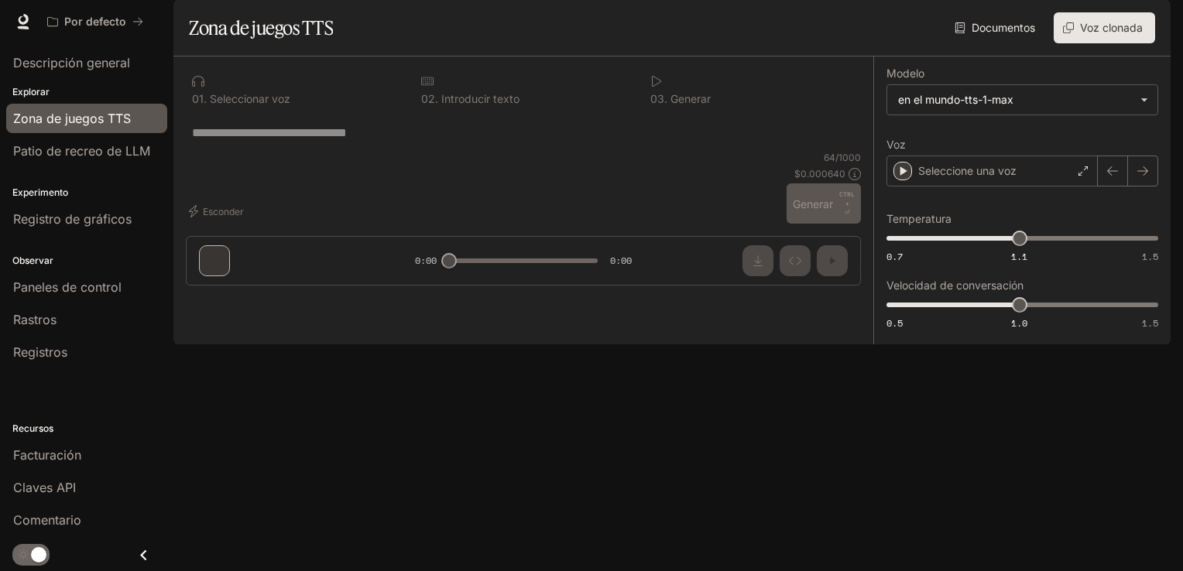 This screenshot has width=1183, height=571. What do you see at coordinates (823, 173) in the screenshot?
I see `font: 0.000640` at bounding box center [823, 173].